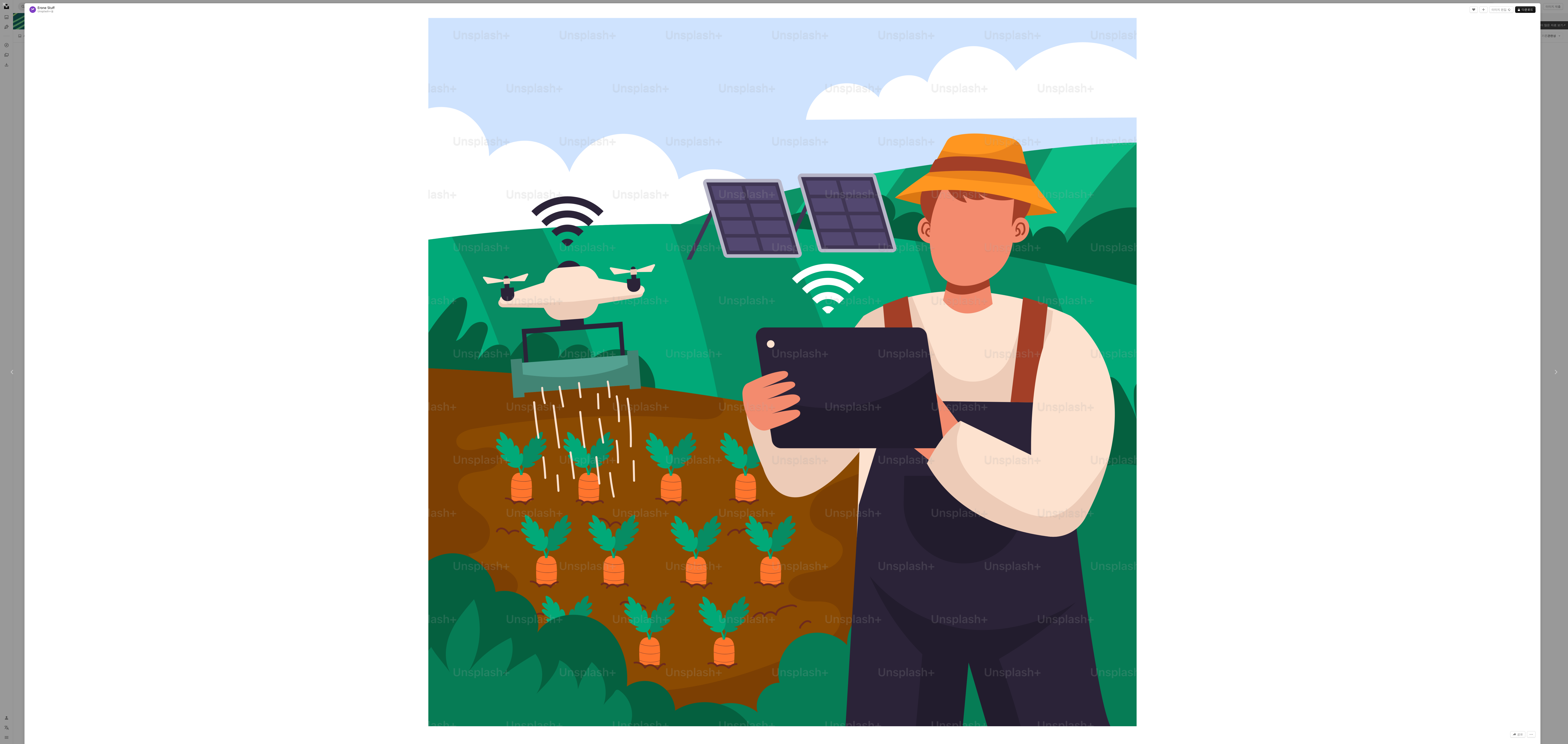 Image resolution: width=1568 pixels, height=744 pixels. Describe the element at coordinates (44, 11) in the screenshot. I see `a: Unsplash+` at that location.